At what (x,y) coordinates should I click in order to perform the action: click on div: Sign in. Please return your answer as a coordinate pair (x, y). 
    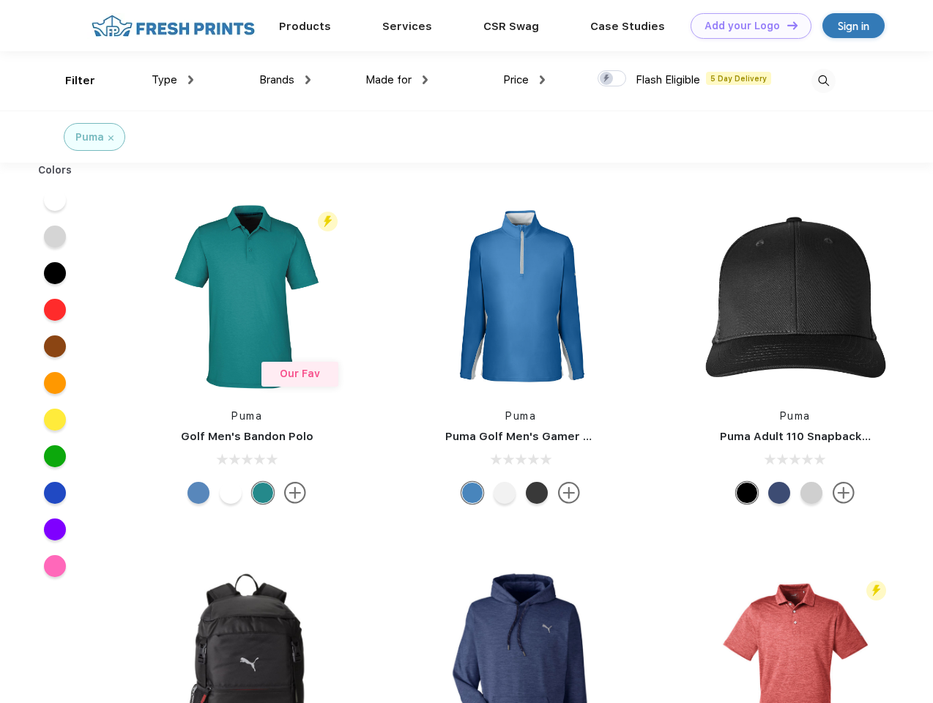
    Looking at the image, I should click on (854, 26).